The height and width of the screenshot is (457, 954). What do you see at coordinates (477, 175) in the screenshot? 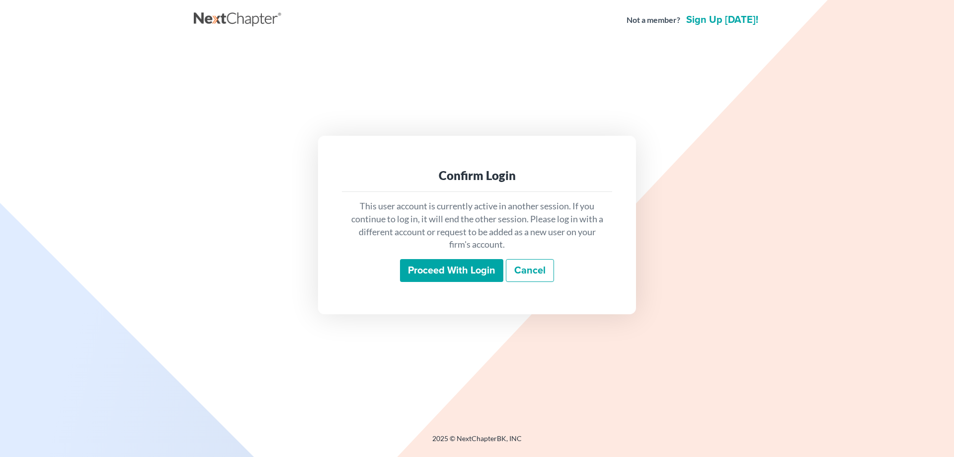
I see `div: Confirm Login` at bounding box center [477, 175].